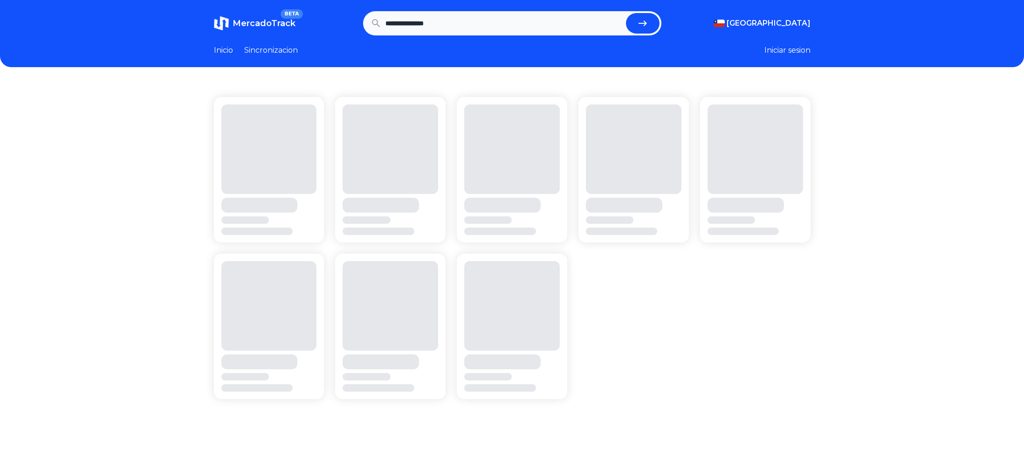  Describe the element at coordinates (254, 23) in the screenshot. I see `a: MercadoTrackBETA` at that location.